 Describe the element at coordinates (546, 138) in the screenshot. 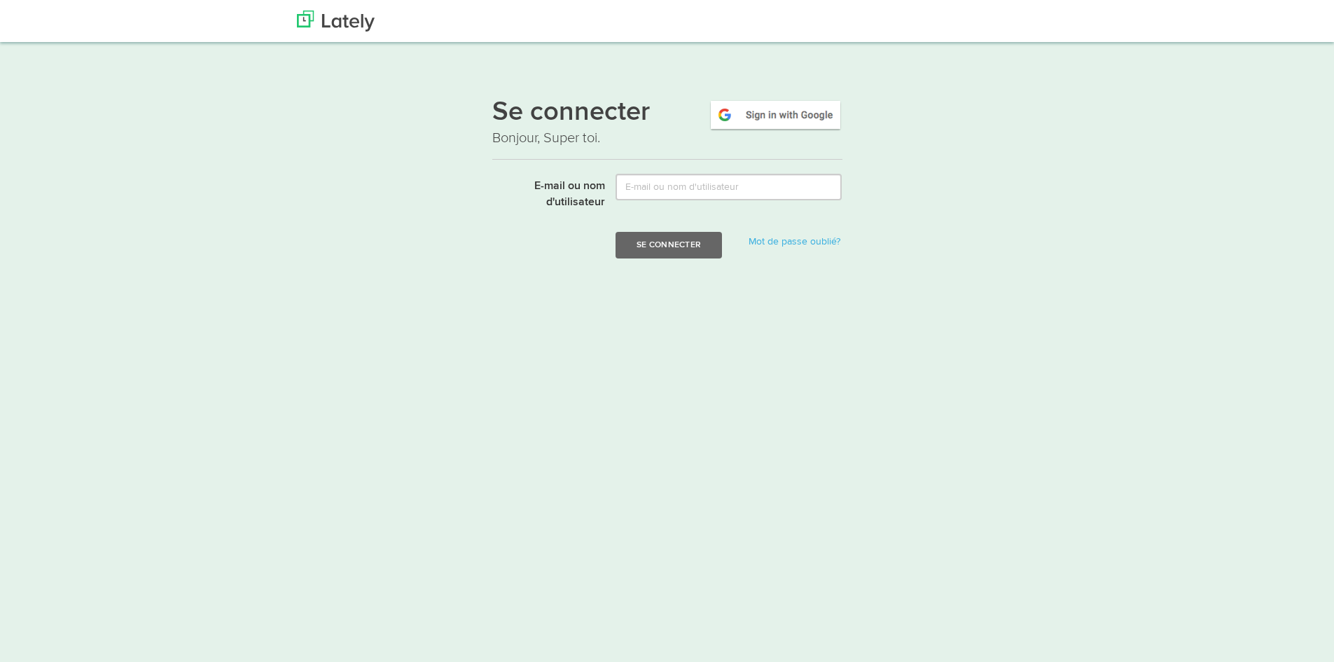

I see `font: Bonjour, Super toi.` at that location.